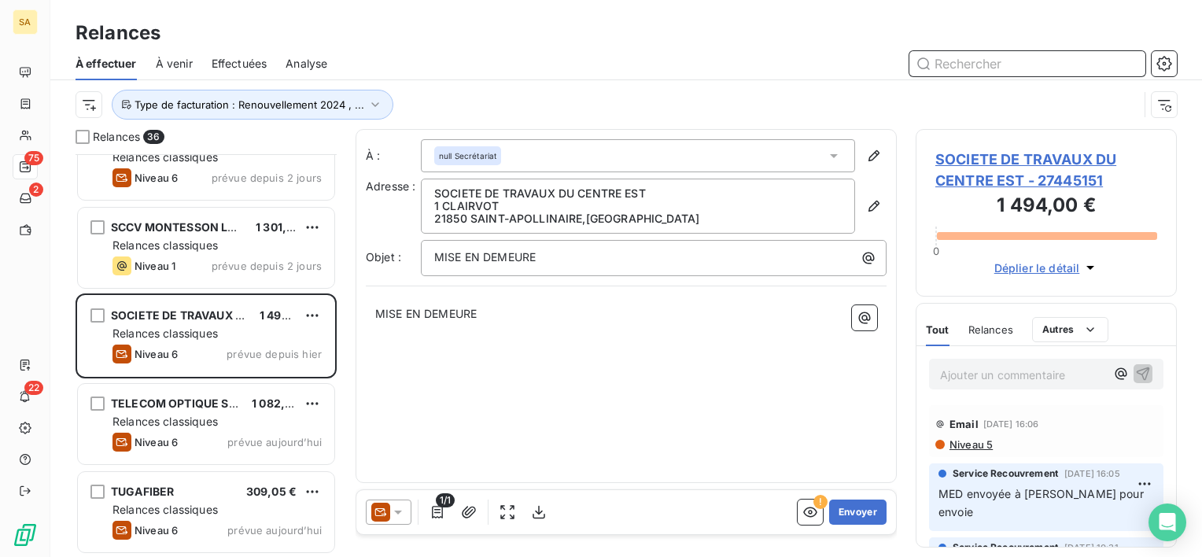 Image resolution: width=1202 pixels, height=557 pixels. What do you see at coordinates (289, 315) in the screenshot?
I see `span: 1 494,00 €` at bounding box center [289, 315].